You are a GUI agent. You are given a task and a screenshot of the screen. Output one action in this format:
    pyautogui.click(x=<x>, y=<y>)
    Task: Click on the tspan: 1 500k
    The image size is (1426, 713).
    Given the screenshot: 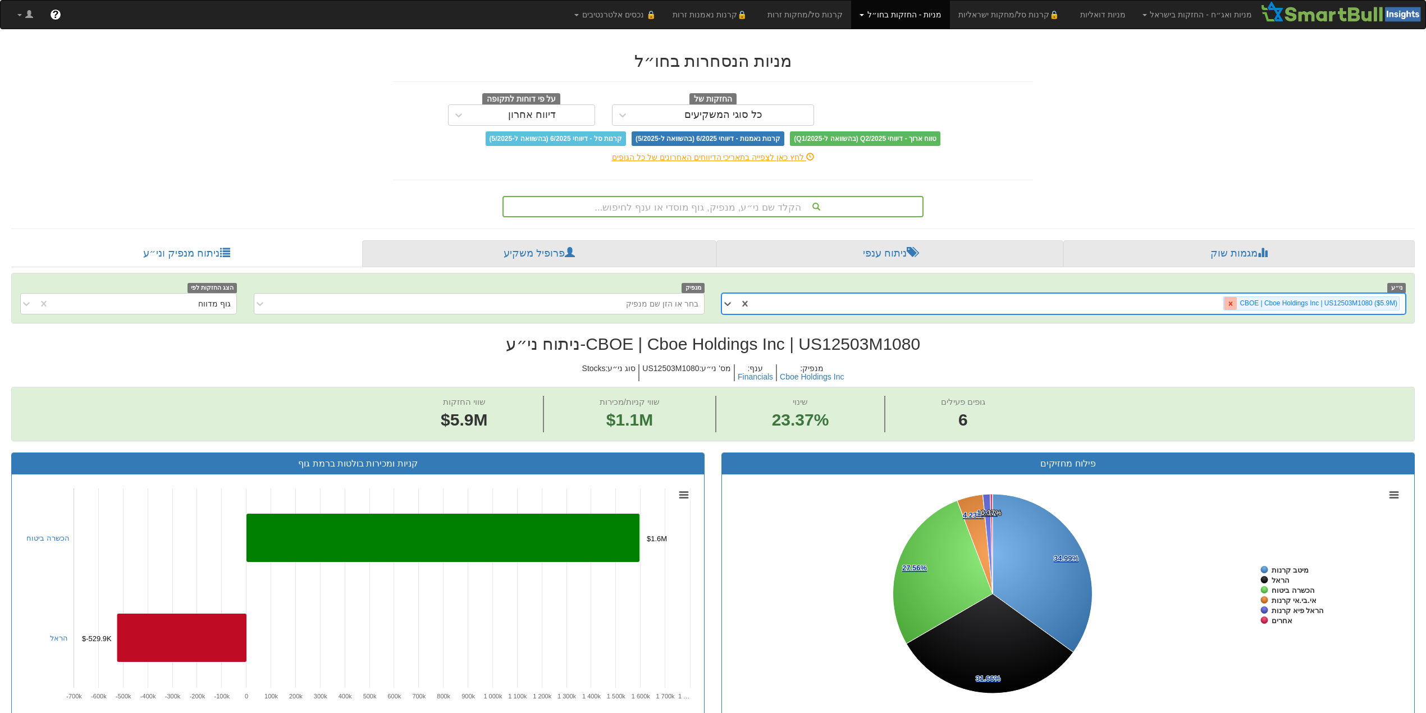 What is the action you would take?
    pyautogui.click(x=616, y=696)
    